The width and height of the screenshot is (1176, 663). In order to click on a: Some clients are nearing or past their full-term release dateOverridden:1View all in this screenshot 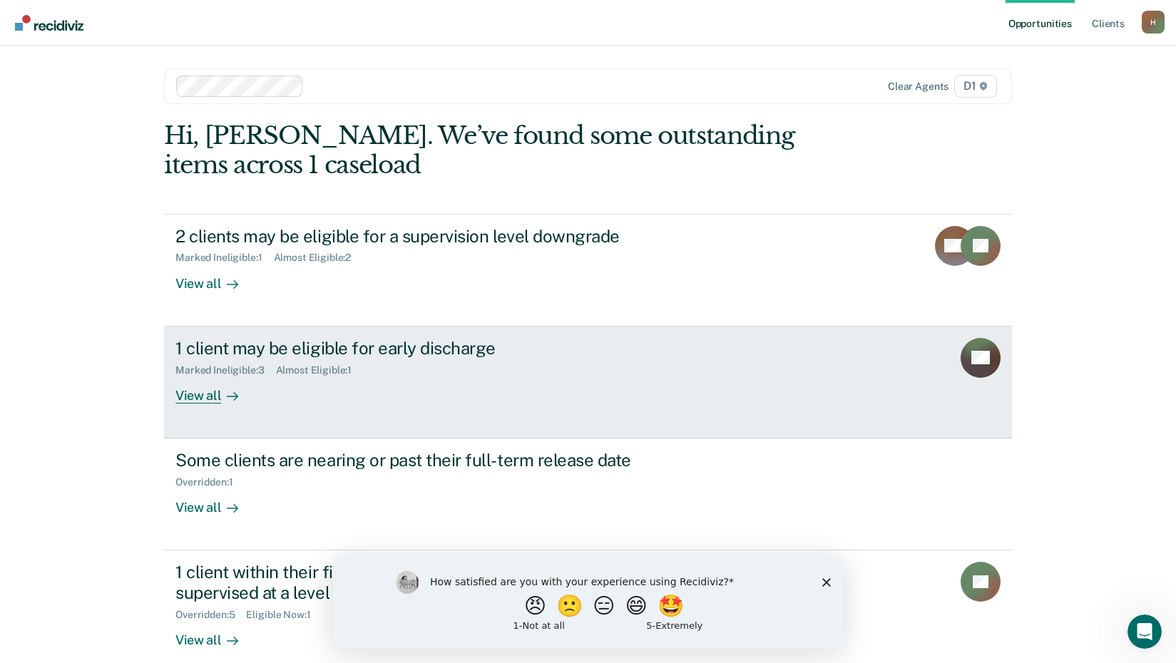, I will do `click(588, 494)`.